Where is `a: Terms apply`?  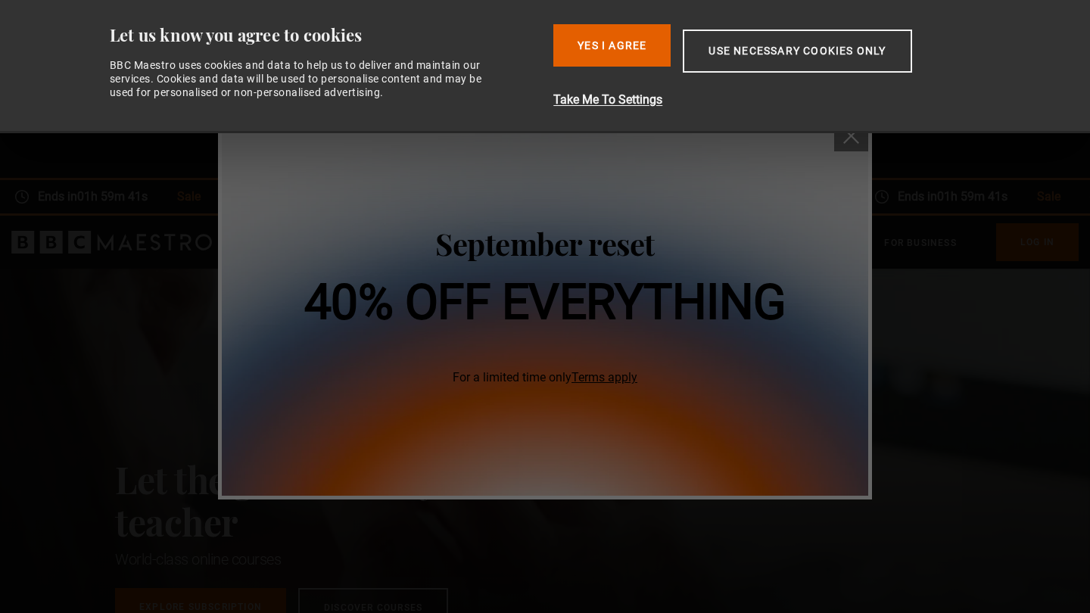 a: Terms apply is located at coordinates (604, 377).